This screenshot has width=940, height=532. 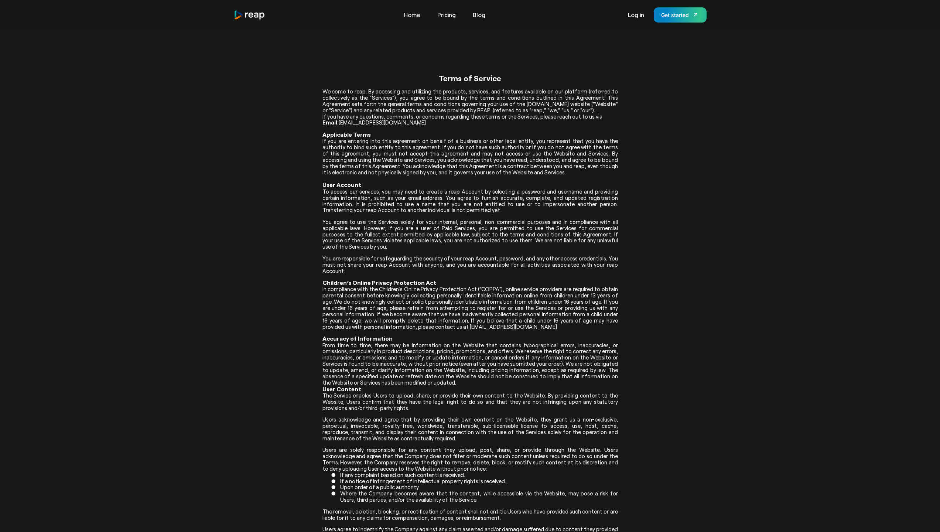 What do you see at coordinates (412, 15) in the screenshot?
I see `a: Home` at bounding box center [412, 15].